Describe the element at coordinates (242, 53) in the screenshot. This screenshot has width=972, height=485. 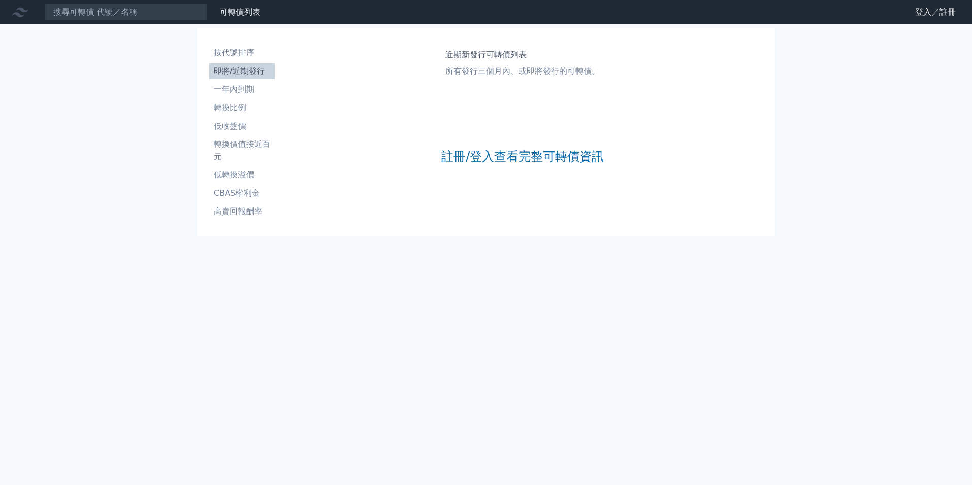
I see `li: 按代號排序` at that location.